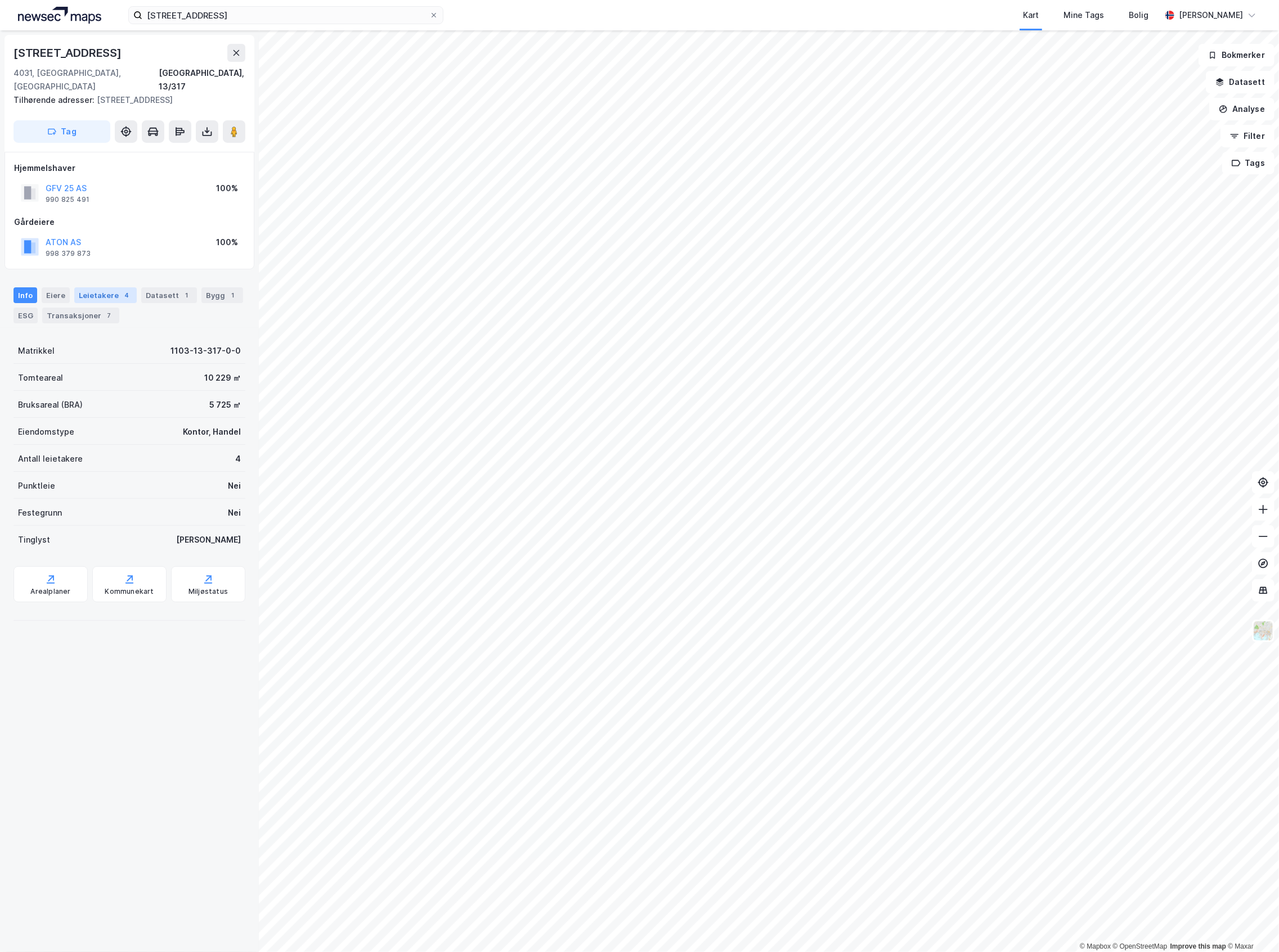  Describe the element at coordinates (1242, 109) in the screenshot. I see `button: Analyse` at that location.